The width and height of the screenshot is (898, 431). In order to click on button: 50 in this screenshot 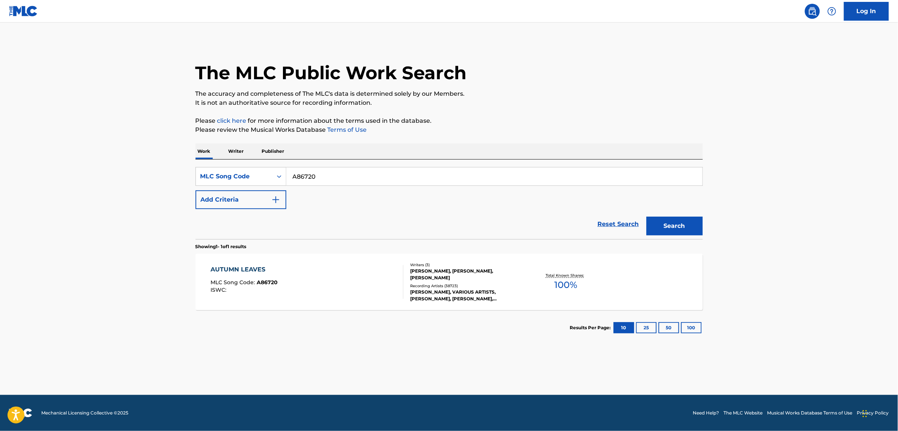, I will do `click(669, 328)`.